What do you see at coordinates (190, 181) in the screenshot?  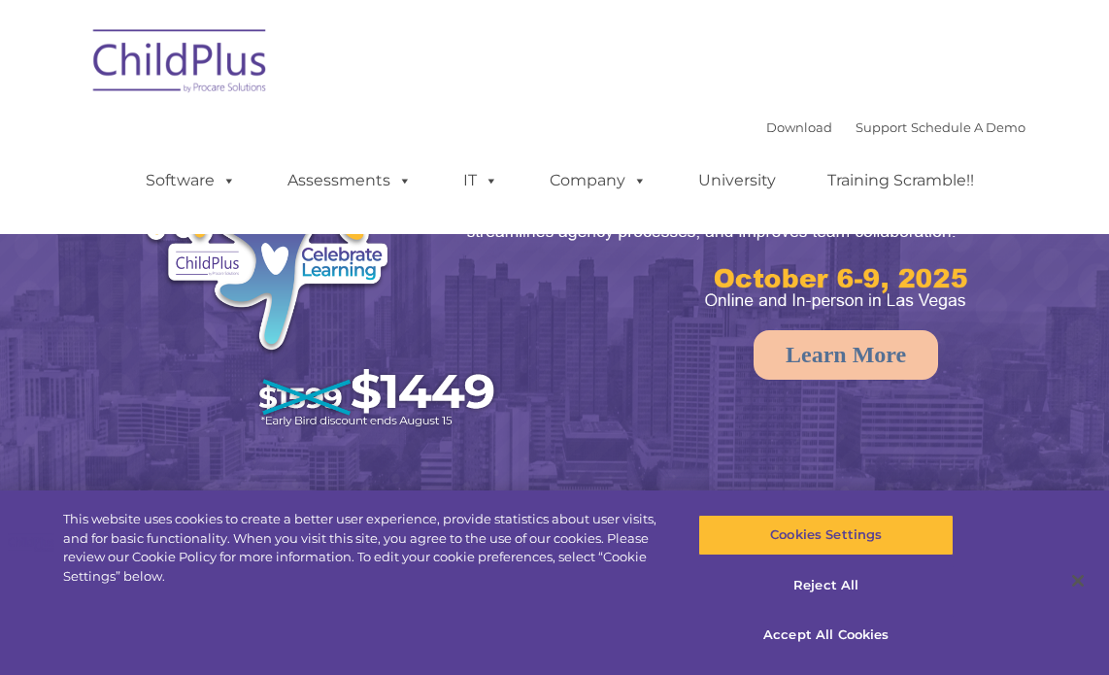 I see `a: Software` at bounding box center [190, 181].